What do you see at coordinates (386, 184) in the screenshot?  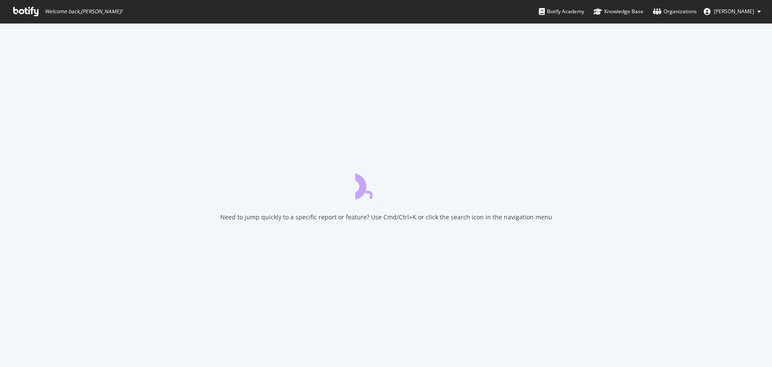 I see `div: animation` at bounding box center [386, 184].